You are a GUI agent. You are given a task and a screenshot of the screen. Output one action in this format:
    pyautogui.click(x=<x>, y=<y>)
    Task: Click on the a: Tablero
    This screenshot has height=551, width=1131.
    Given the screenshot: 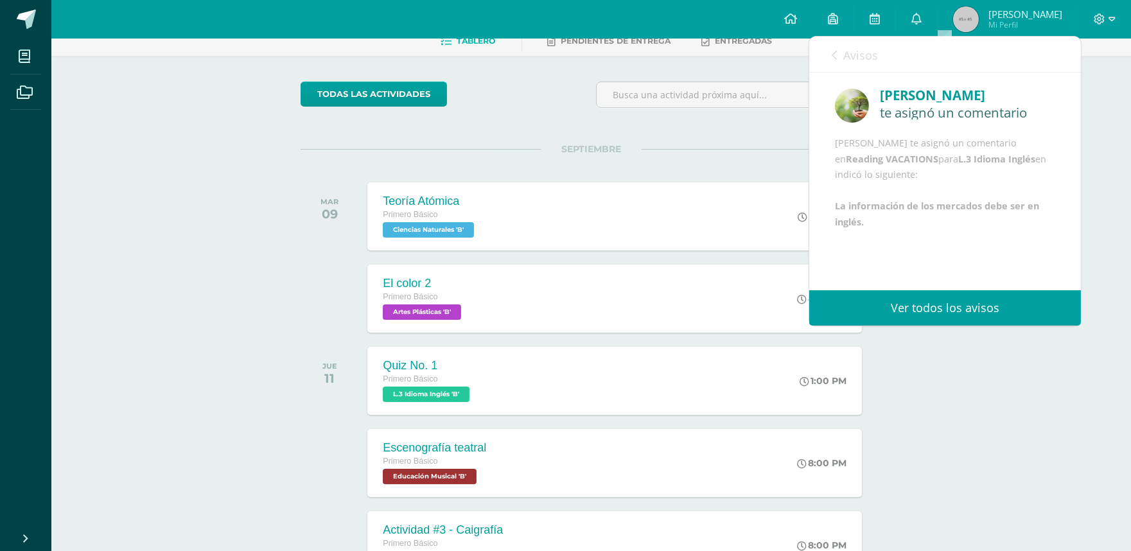 What is the action you would take?
    pyautogui.click(x=468, y=41)
    